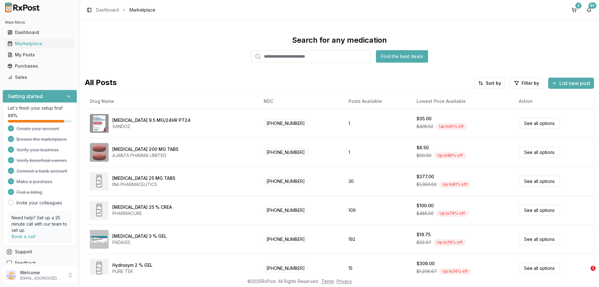 The image size is (599, 287). I want to click on td: 192, so click(377, 239).